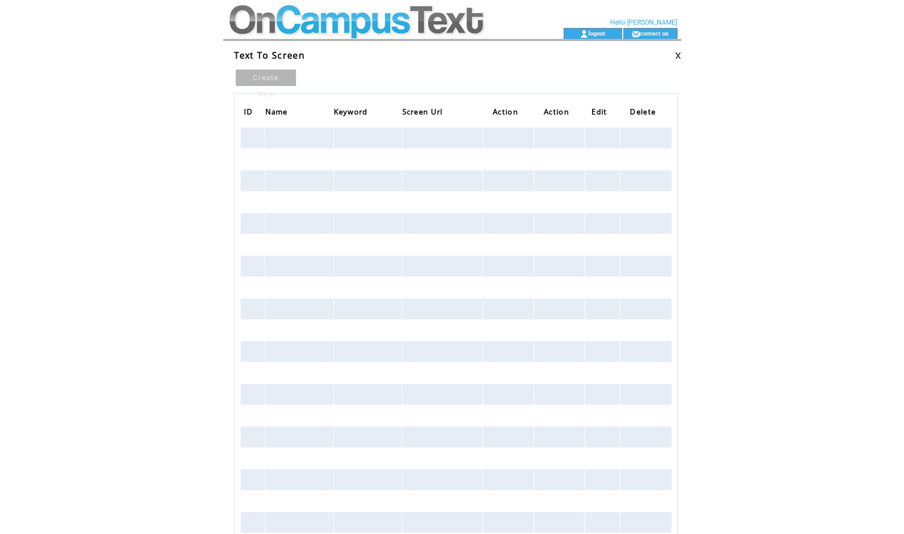  I want to click on a: contact us, so click(654, 33).